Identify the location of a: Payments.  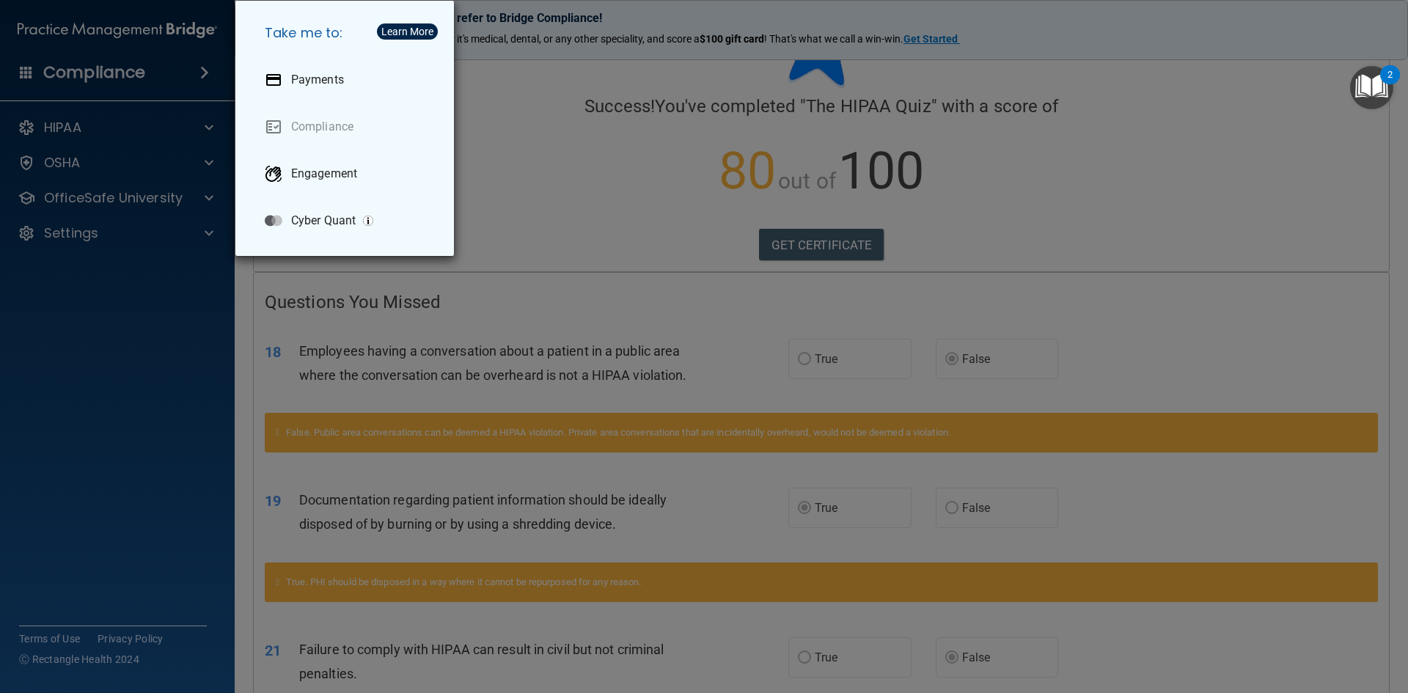
(348, 80).